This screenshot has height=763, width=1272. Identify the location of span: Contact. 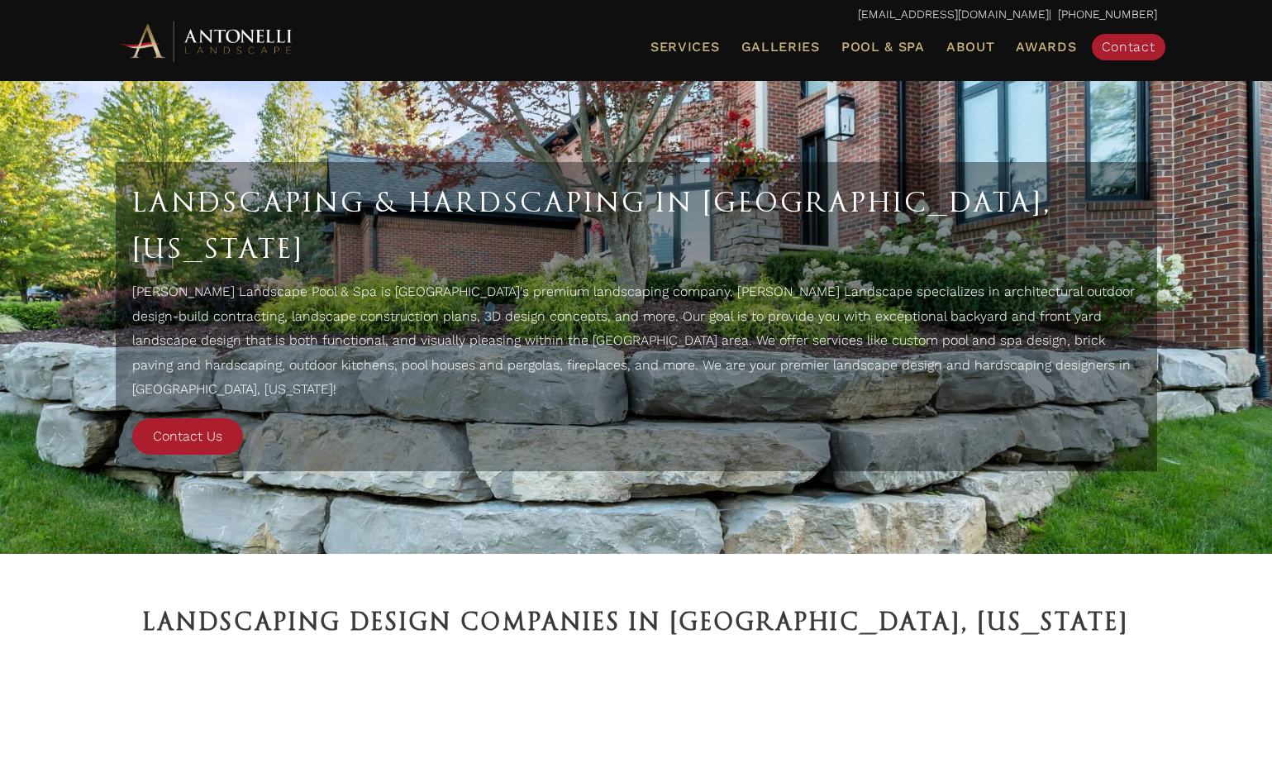
(1129, 46).